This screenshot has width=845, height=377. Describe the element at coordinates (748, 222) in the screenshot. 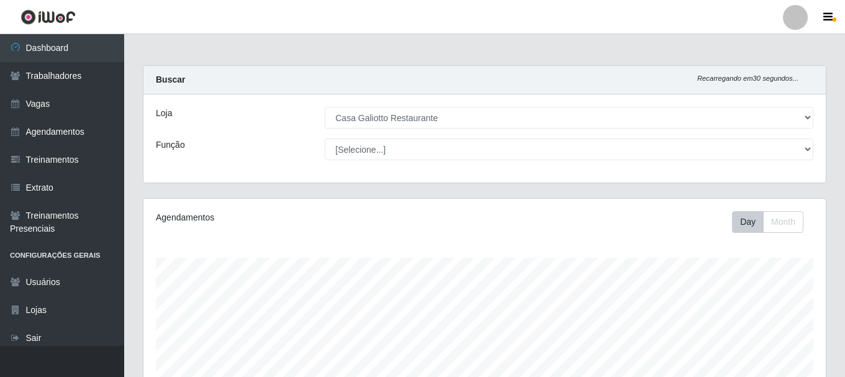

I see `button: Day` at that location.